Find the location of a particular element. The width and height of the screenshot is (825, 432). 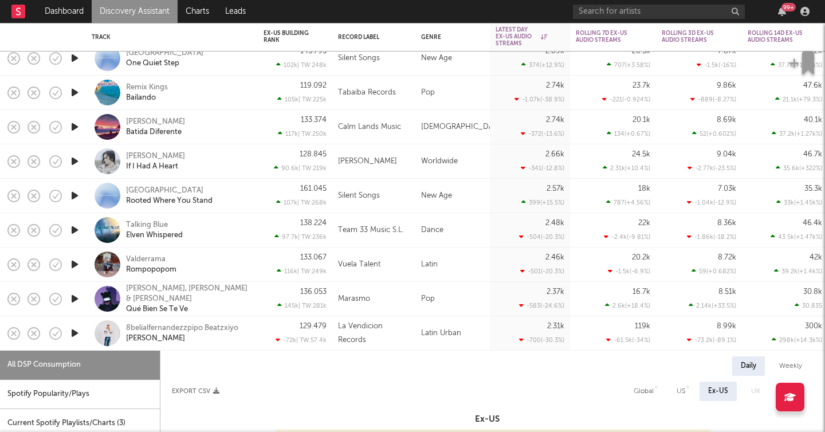

div: 2.66k is located at coordinates (555, 154).